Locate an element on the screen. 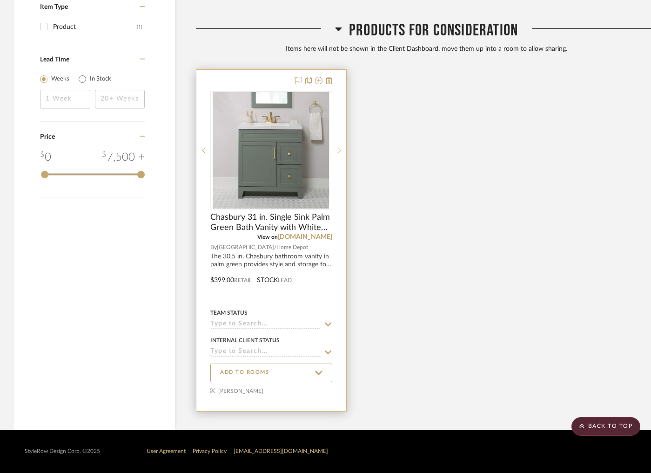  div: (1) is located at coordinates (140, 27).